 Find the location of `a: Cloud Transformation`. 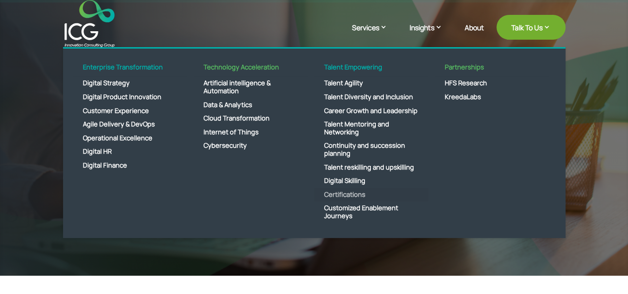

a: Cloud Transformation is located at coordinates (251, 119).